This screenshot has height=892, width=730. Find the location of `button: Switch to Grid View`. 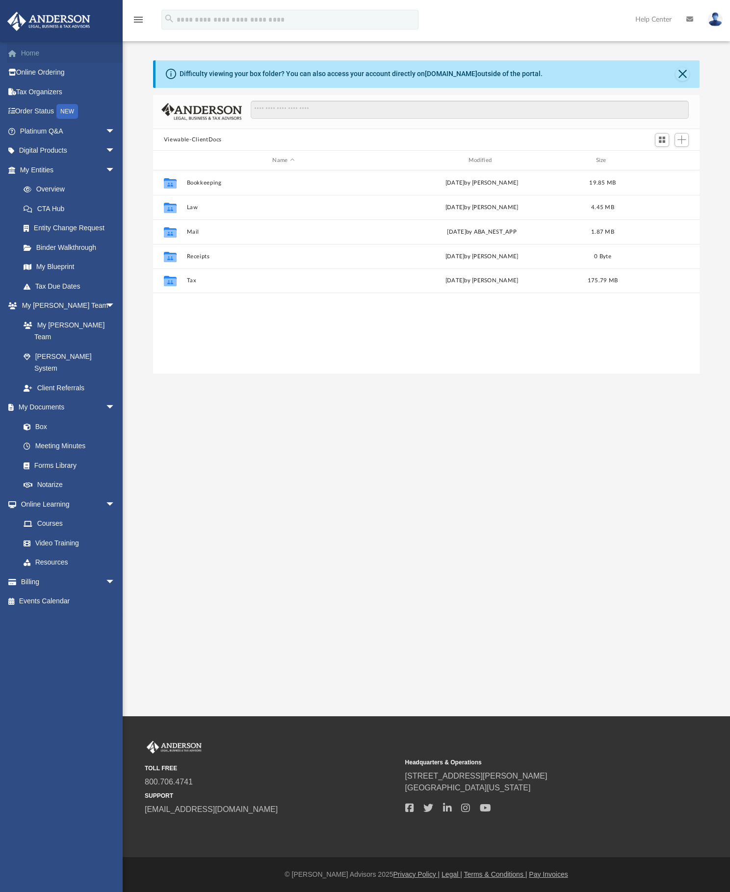

button: Switch to Grid View is located at coordinates (663, 140).